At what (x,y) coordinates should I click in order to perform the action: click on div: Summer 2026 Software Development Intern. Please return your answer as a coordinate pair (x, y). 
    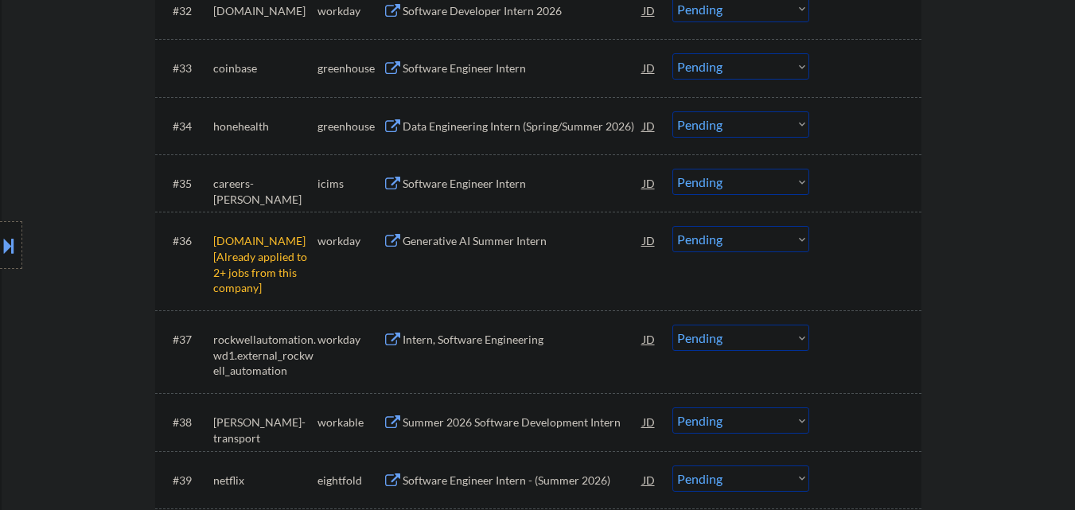
    Looking at the image, I should click on (523, 422).